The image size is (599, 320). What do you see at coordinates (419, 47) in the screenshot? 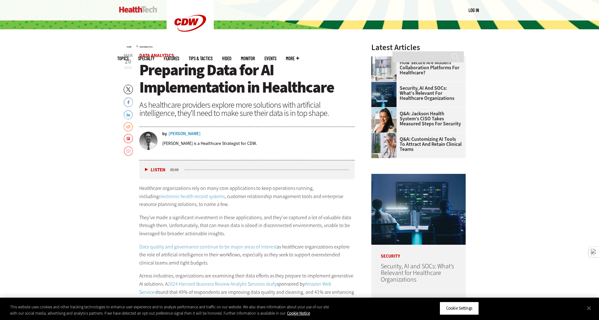
I see `h3: Latest Articles` at bounding box center [419, 47].